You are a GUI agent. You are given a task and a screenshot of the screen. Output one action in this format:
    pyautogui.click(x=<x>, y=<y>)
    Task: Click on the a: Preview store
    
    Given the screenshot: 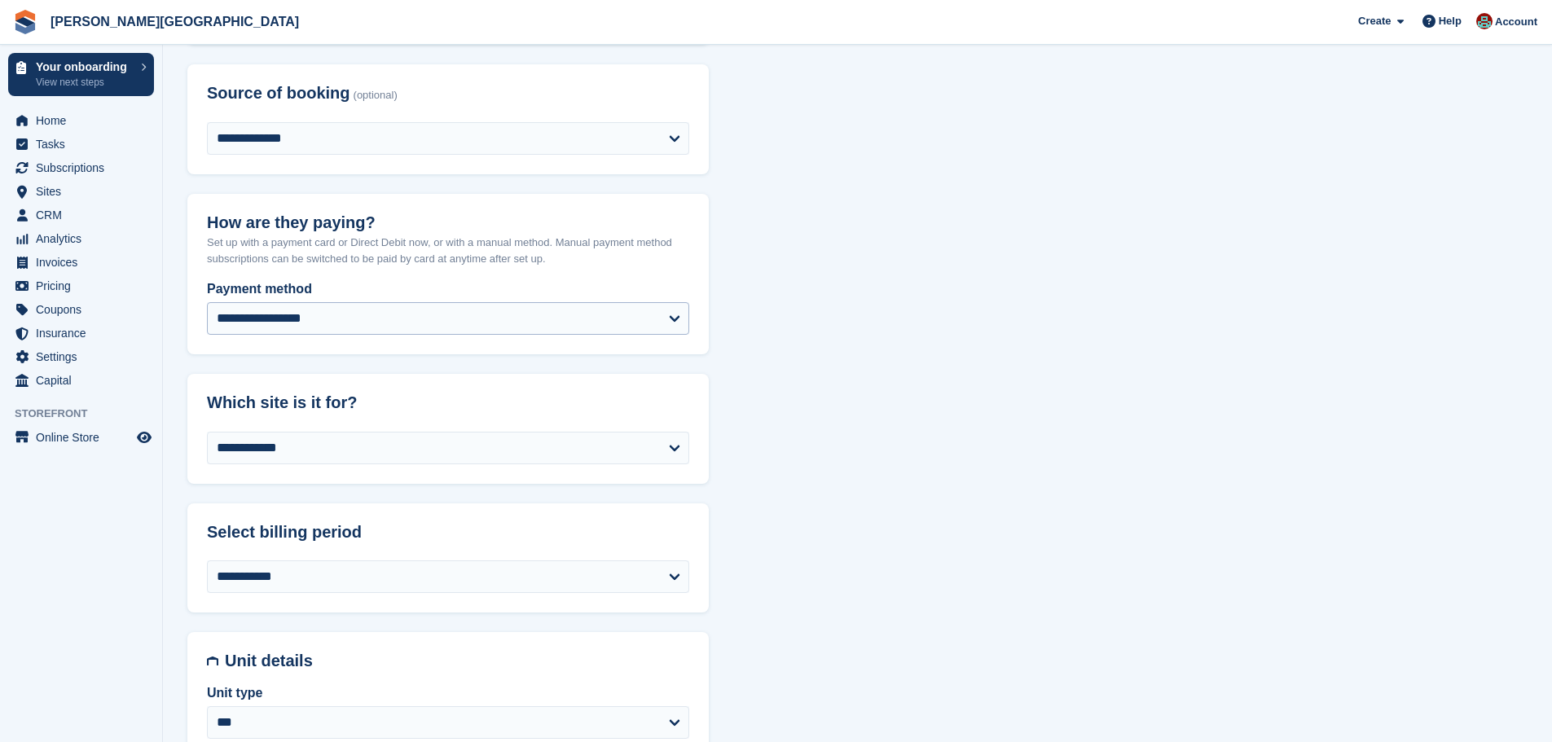 What is the action you would take?
    pyautogui.click(x=144, y=438)
    